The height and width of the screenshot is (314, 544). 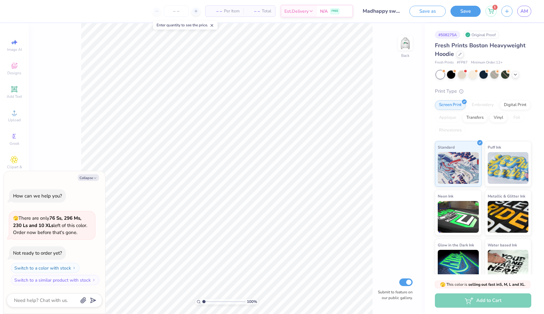 I want to click on span: Designs, so click(x=14, y=73).